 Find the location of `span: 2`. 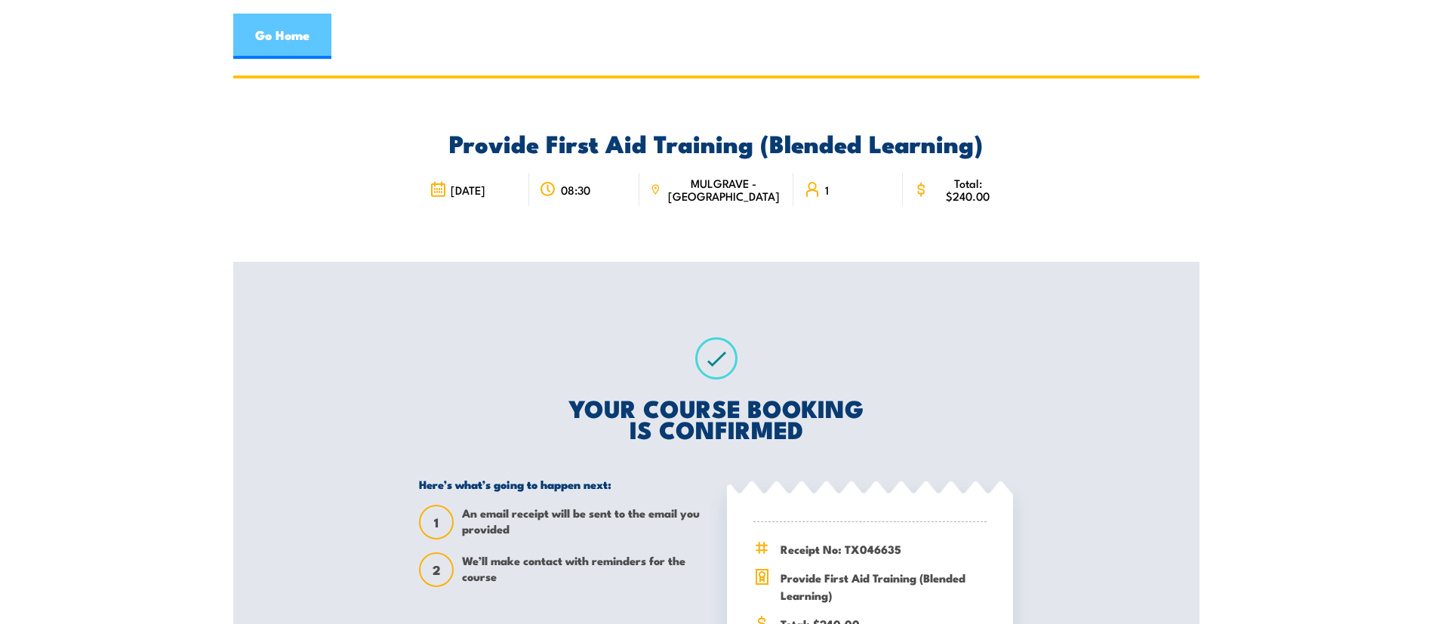

span: 2 is located at coordinates (436, 570).